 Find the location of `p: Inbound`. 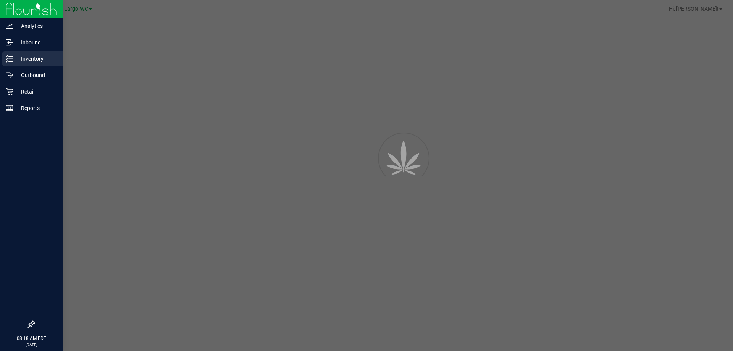

p: Inbound is located at coordinates (36, 42).